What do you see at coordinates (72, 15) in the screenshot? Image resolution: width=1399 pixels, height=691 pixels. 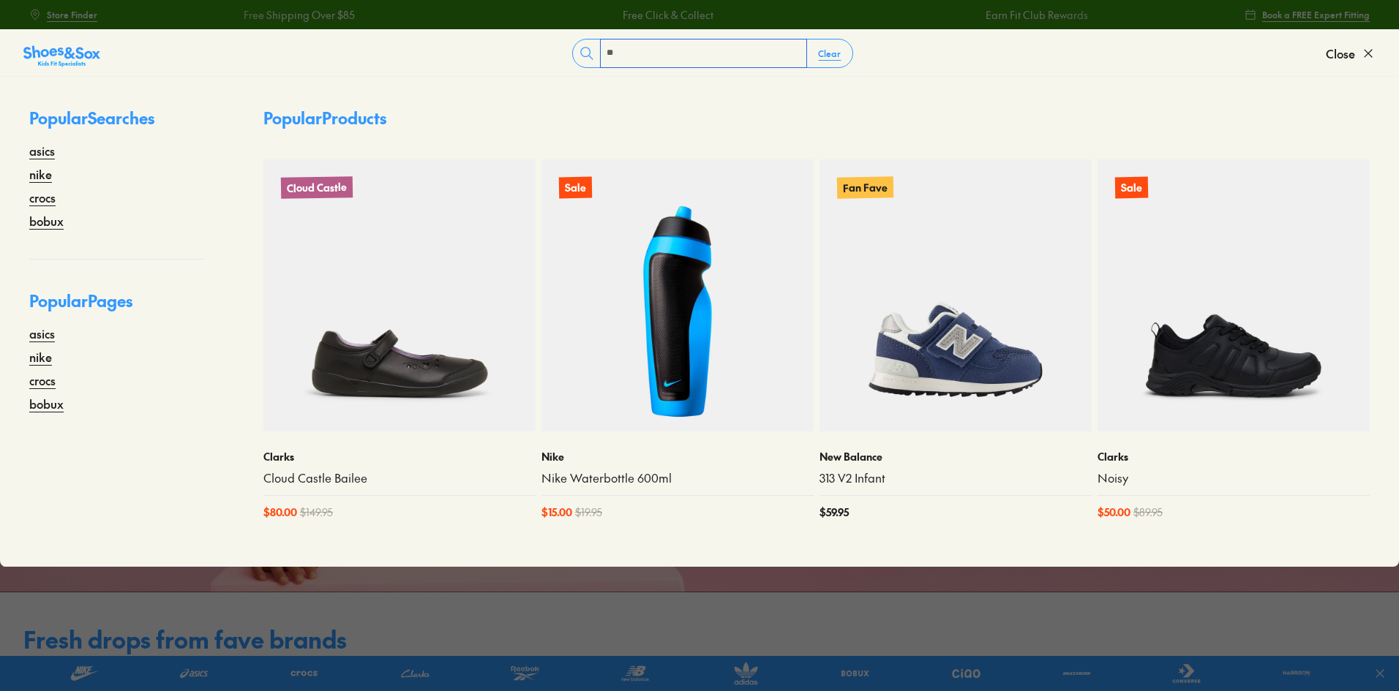 I see `span: Store Finder` at bounding box center [72, 15].